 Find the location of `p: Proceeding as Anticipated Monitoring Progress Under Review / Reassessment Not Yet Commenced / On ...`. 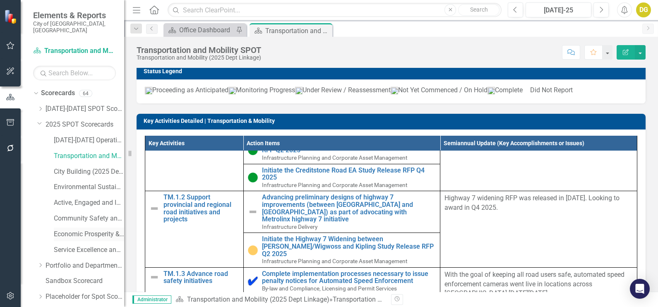

p: Proceeding as Anticipated Monitoring Progress Under Review / Reassessment Not Yet Commenced / On ... is located at coordinates (391, 90).